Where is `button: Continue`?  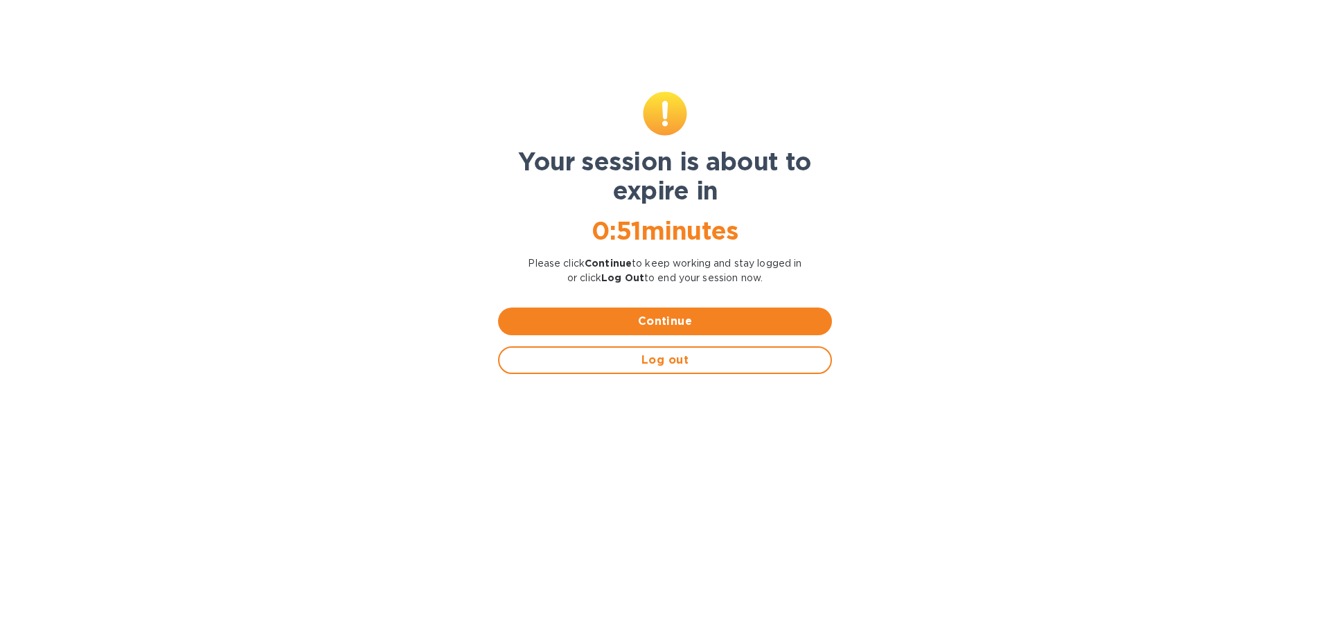
button: Continue is located at coordinates (665, 321).